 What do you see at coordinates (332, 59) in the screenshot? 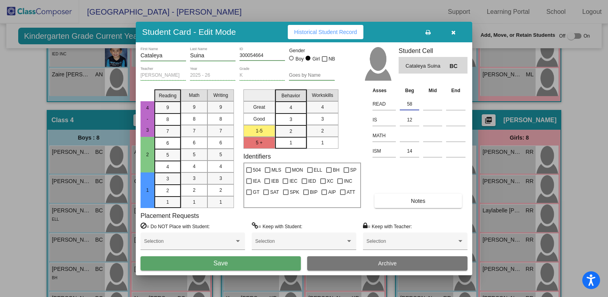
I see `span: NB` at bounding box center [332, 59].